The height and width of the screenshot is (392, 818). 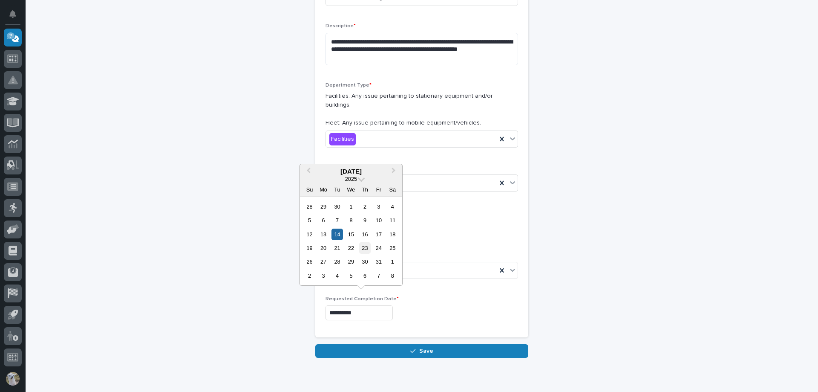 I want to click on div: Facilities, so click(x=343, y=139).